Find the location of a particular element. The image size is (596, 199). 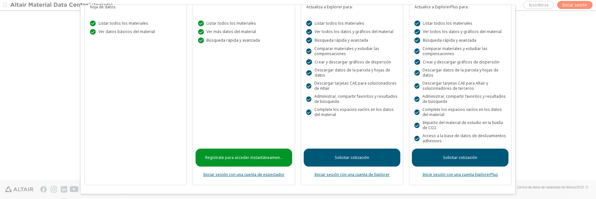

font: Impacto del material de estudio en la huella de CO2 is located at coordinates (463, 125).